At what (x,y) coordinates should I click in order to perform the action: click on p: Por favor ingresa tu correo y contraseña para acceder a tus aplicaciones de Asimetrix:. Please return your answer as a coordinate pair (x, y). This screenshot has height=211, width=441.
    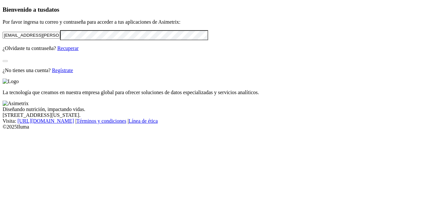
    Looking at the image, I should click on (221, 22).